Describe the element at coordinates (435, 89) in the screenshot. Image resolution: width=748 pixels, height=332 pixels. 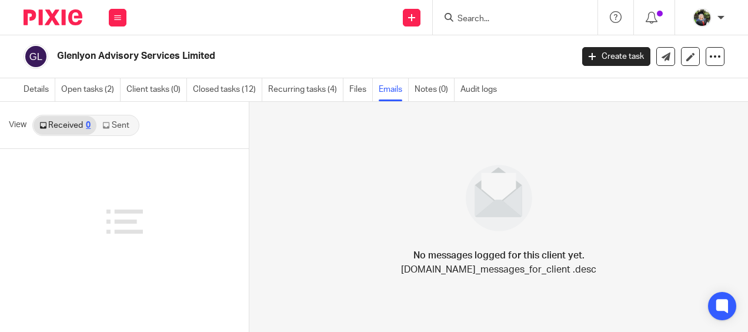
I see `a: Notes (0)` at that location.